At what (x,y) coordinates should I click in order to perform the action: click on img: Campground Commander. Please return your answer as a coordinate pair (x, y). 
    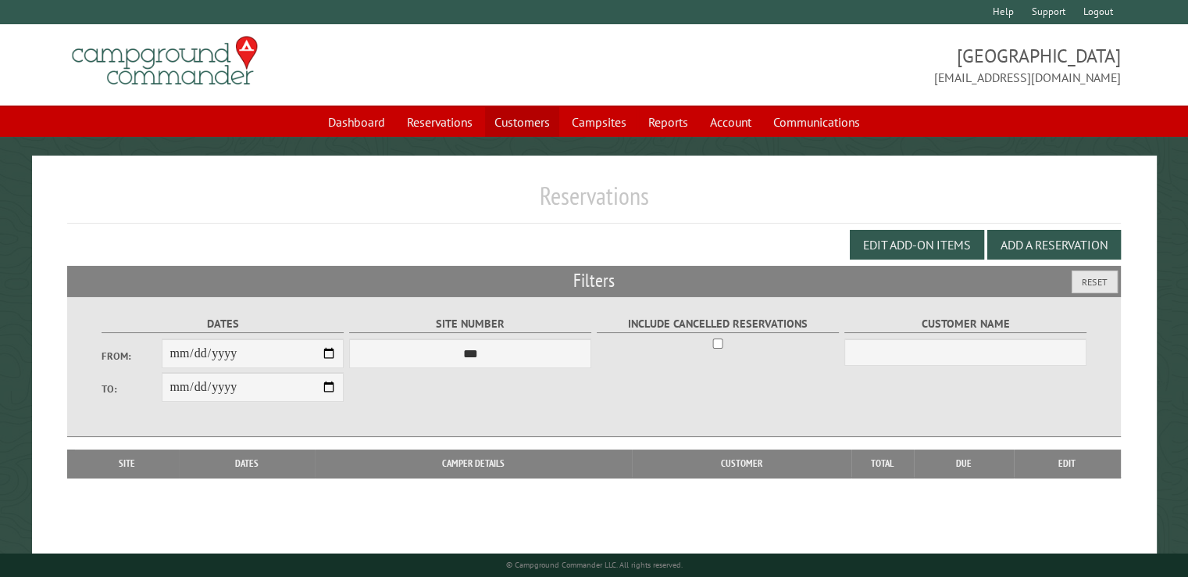
    Looking at the image, I should click on (165, 61).